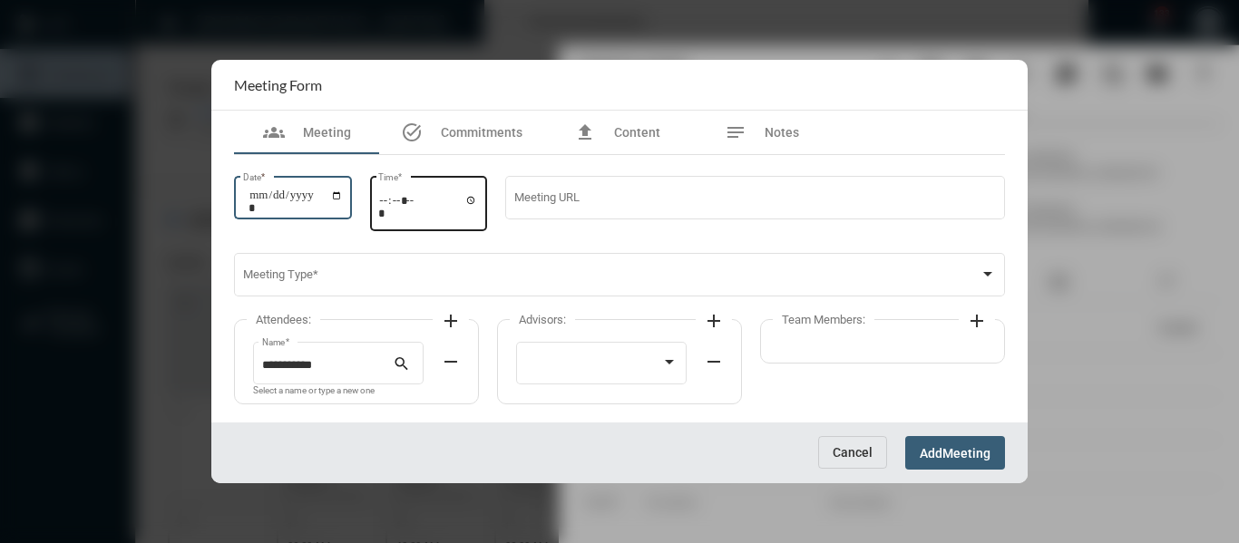 This screenshot has width=1239, height=543. I want to click on mat-icon: groups, so click(274, 132).